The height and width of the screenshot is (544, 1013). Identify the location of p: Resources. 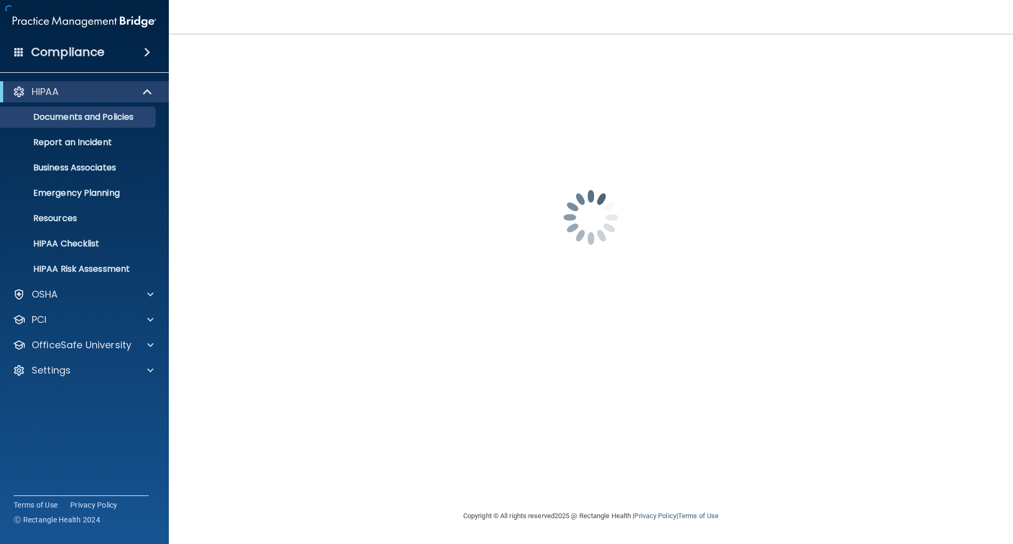
(79, 218).